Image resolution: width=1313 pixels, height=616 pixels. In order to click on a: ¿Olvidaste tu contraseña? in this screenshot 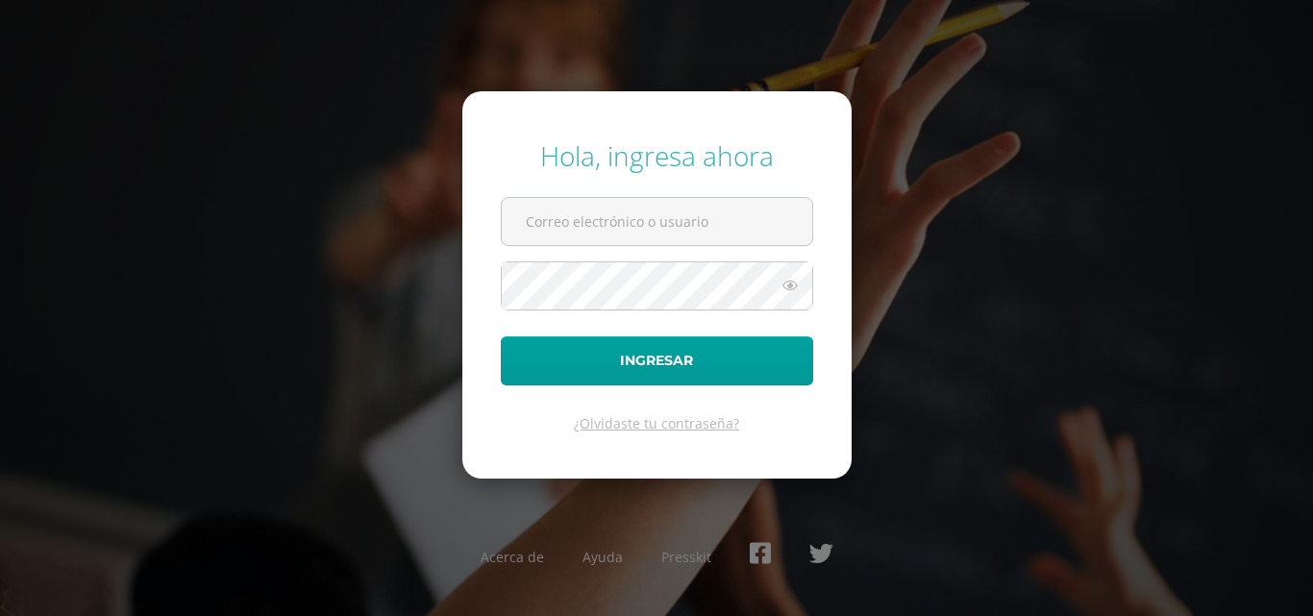, I will do `click(656, 423)`.